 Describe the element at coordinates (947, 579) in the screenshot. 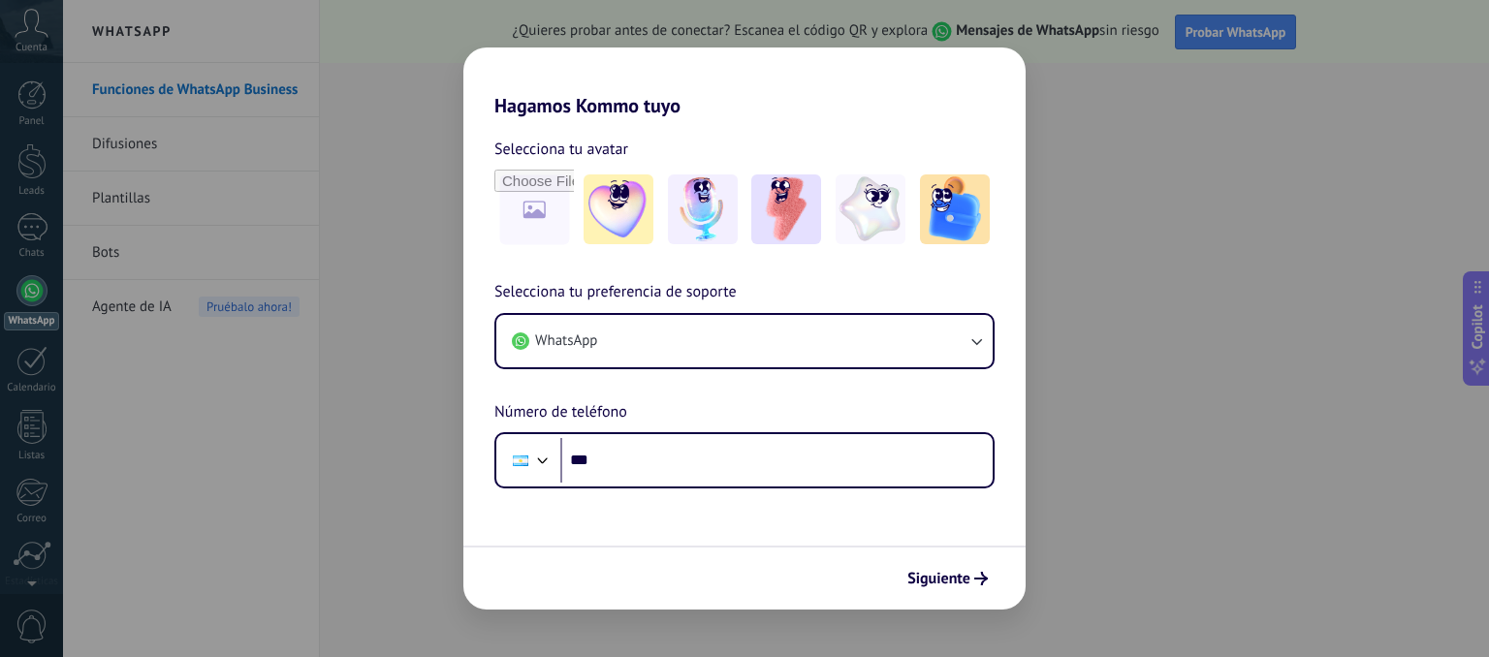

I see `button: Siguiente` at that location.